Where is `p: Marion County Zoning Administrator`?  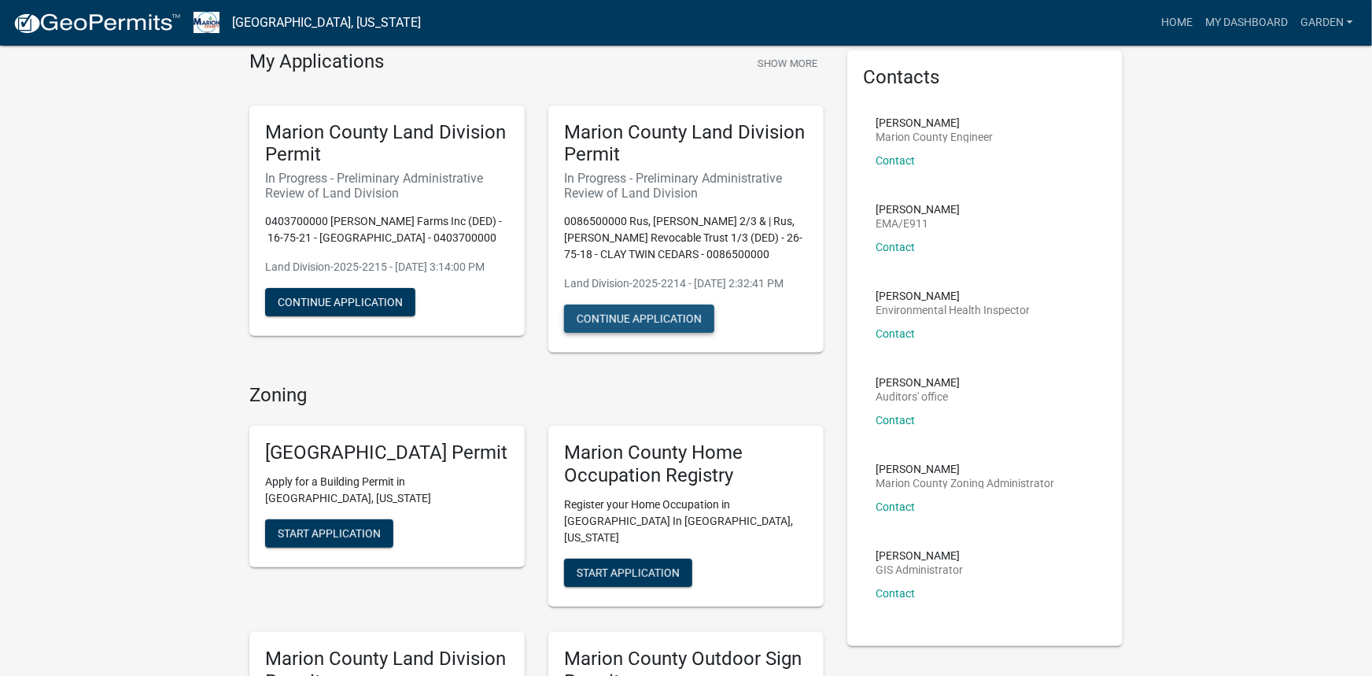
p: Marion County Zoning Administrator is located at coordinates (965, 483).